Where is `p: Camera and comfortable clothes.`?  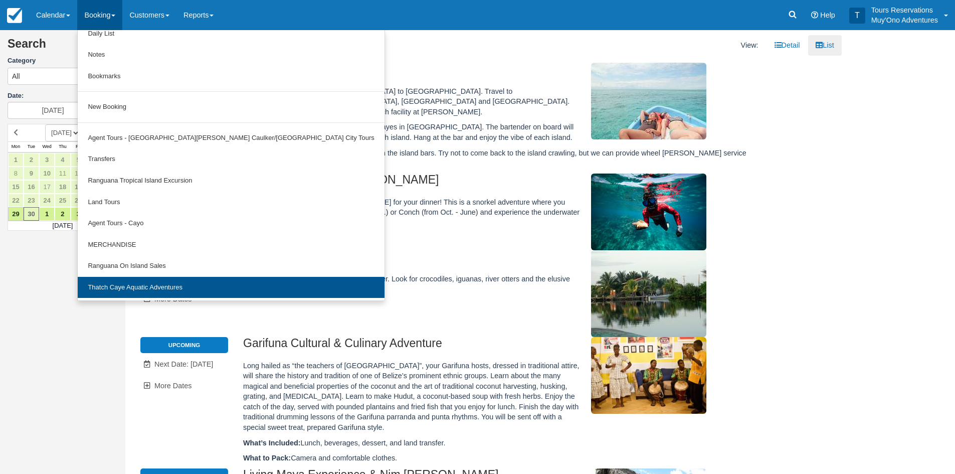 p: Camera and comfortable clothes. is located at coordinates (498, 457).